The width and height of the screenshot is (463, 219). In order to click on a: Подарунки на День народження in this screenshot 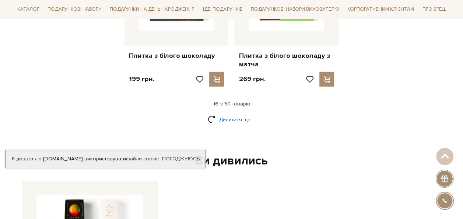, I will do `click(152, 9)`.